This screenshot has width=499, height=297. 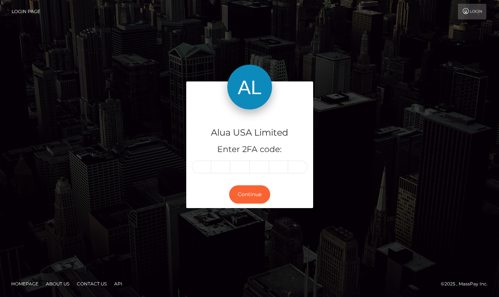 What do you see at coordinates (25, 284) in the screenshot?
I see `a: Homepage` at bounding box center [25, 284].